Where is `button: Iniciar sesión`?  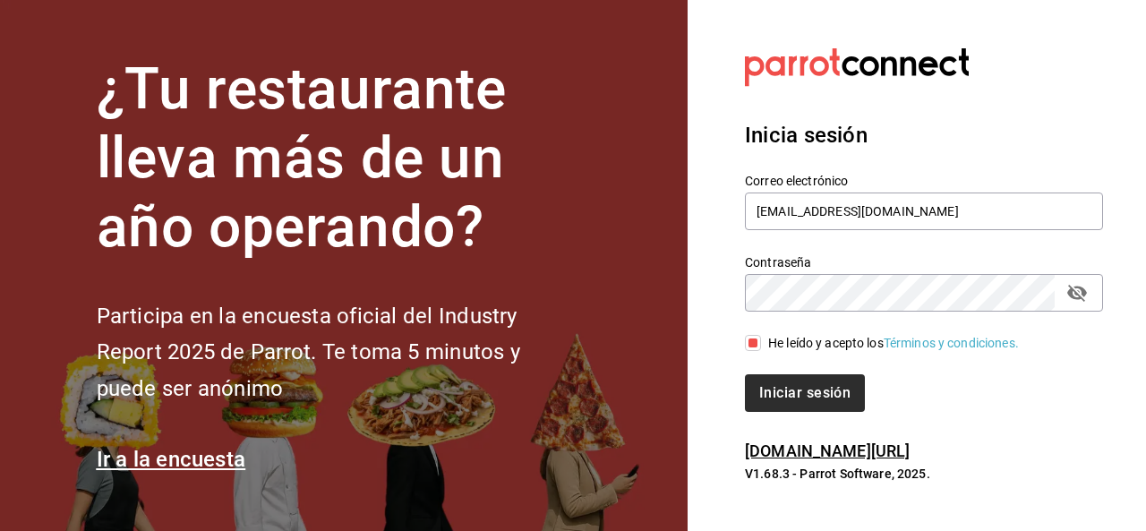
button: Iniciar sesión is located at coordinates (805, 393).